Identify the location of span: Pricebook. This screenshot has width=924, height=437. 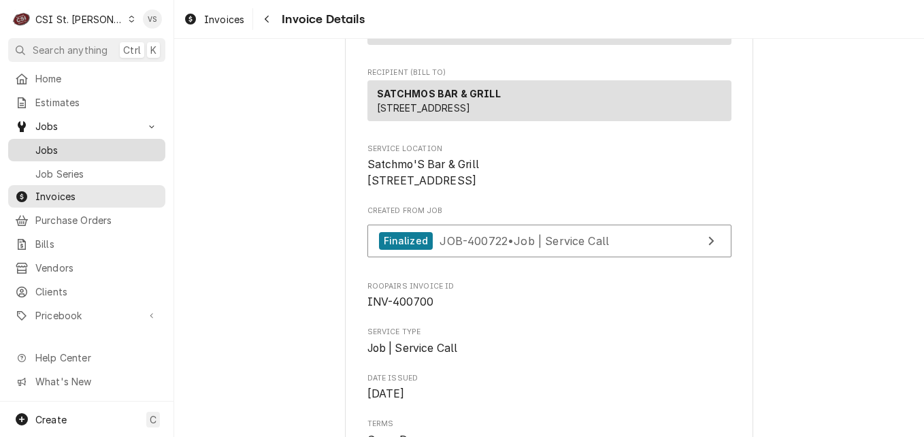
(86, 315).